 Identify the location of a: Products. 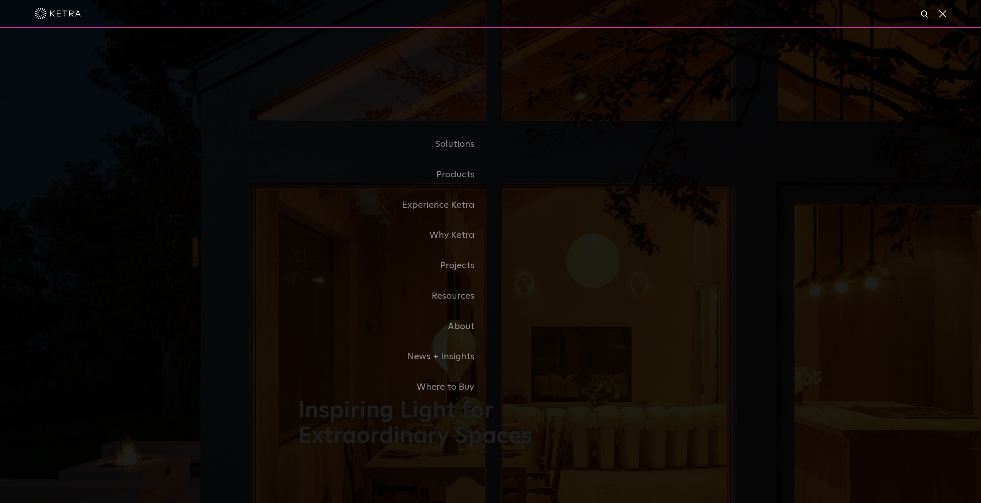
(394, 175).